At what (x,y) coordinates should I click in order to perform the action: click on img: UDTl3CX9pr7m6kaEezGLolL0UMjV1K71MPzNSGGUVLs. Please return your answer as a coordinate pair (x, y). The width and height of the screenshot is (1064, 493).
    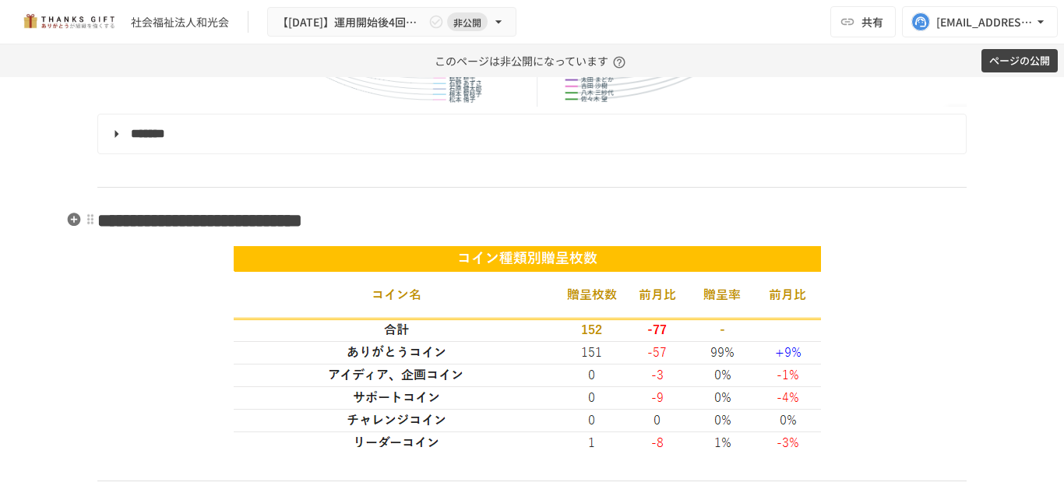
    Looking at the image, I should click on (532, 345).